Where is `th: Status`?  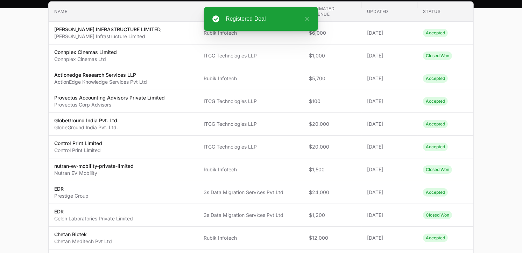 th: Status is located at coordinates (445, 12).